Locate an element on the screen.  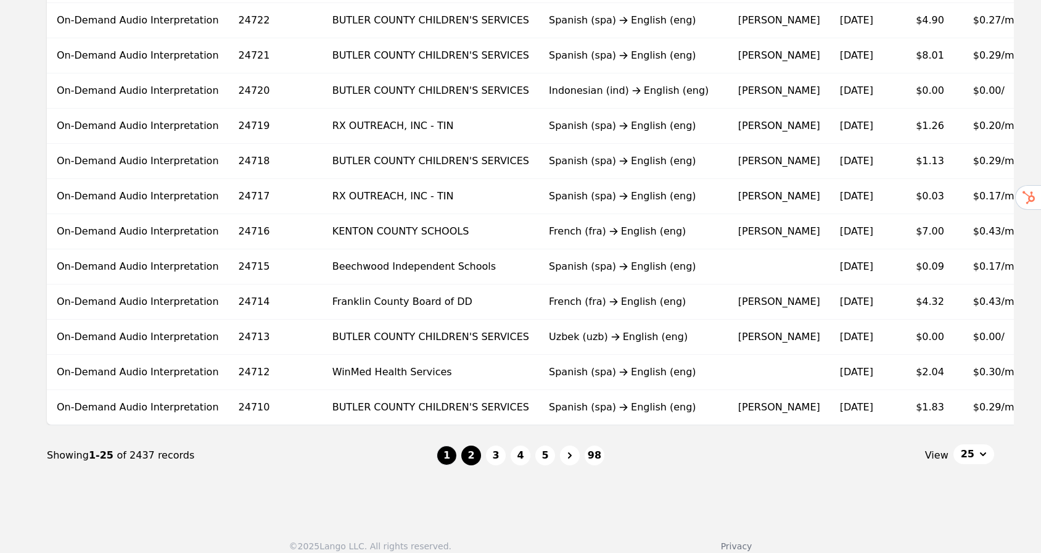
td: 24720 is located at coordinates (276, 91).